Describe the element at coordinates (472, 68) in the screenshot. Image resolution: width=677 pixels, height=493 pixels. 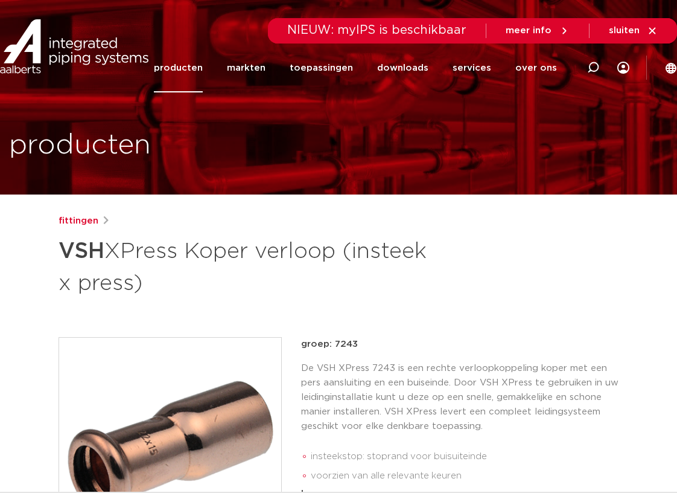
I see `a: services` at that location.